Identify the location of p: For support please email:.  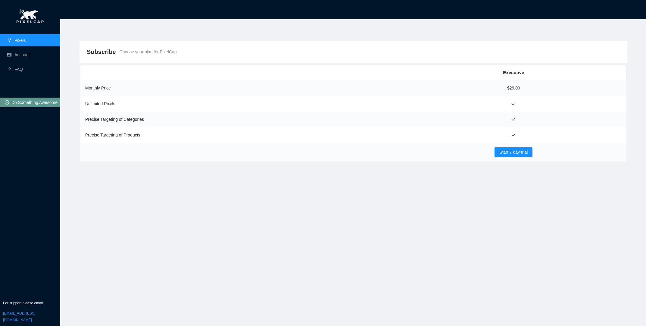
(30, 303).